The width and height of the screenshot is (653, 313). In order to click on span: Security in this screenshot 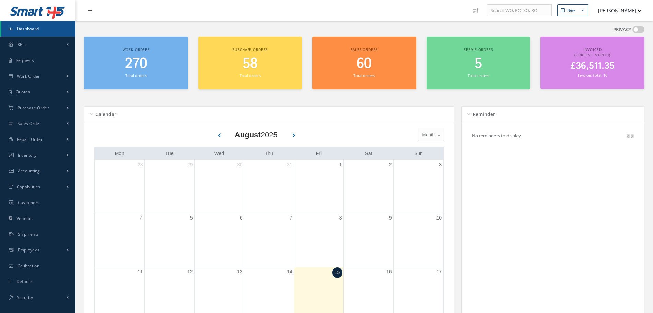, I will do `click(25, 297)`.